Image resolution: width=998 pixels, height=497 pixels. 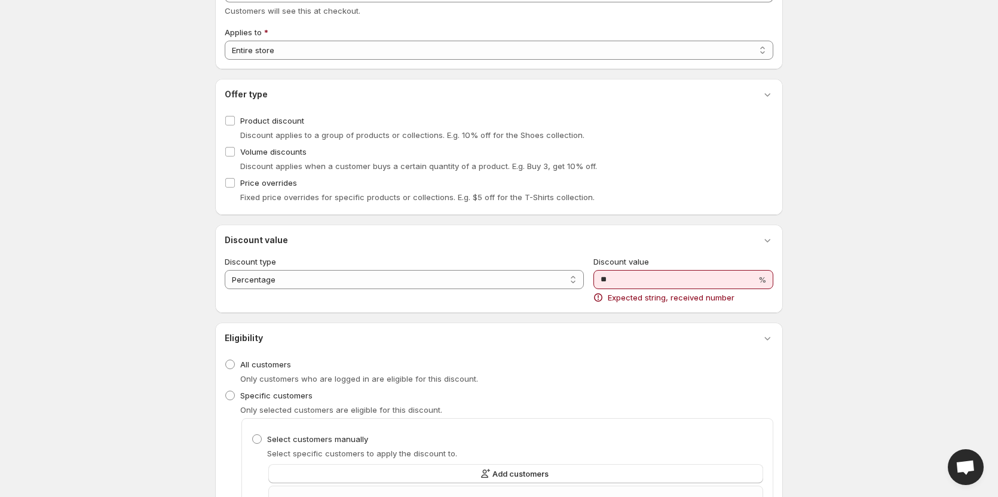 I want to click on button: Add customers, so click(x=516, y=474).